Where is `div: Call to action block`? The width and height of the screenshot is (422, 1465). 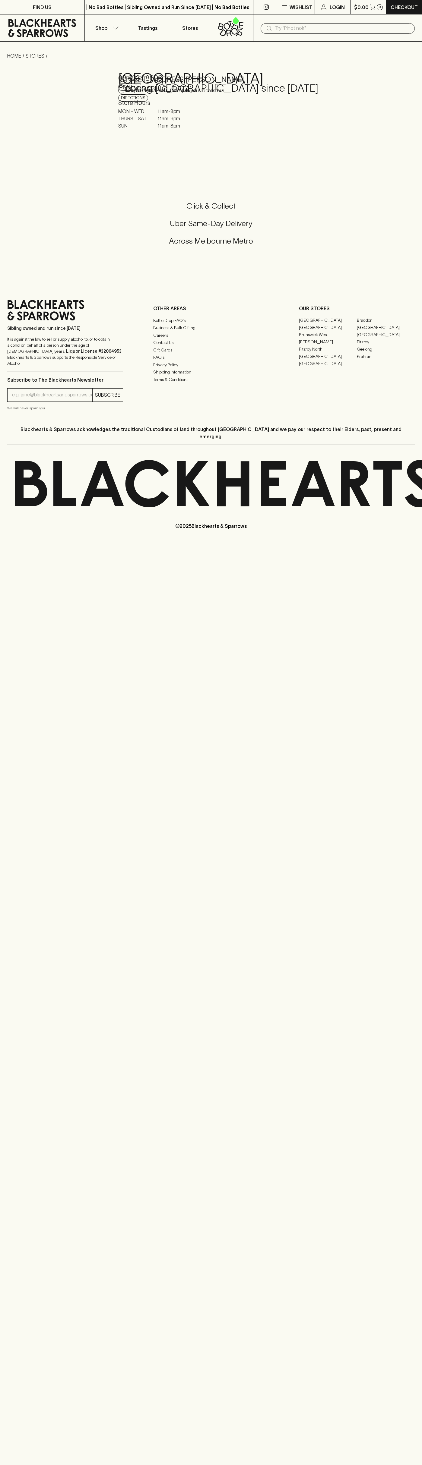 div: Call to action block is located at coordinates (211, 227).